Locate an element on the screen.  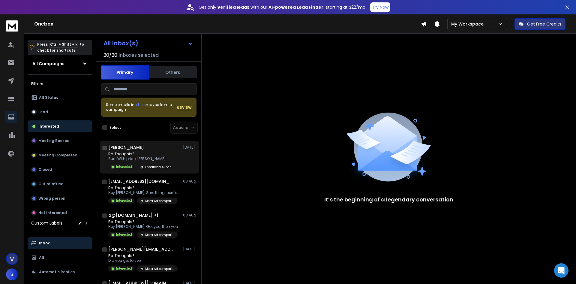
h1: All Campaigns is located at coordinates (48, 64).